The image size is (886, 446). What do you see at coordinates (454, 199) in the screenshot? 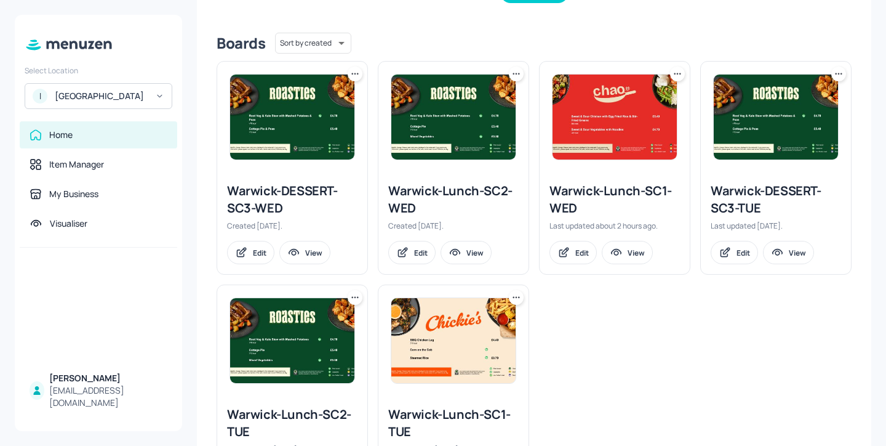
I see `div: Warwick-Lunch-SC2-WED` at bounding box center [454, 199].